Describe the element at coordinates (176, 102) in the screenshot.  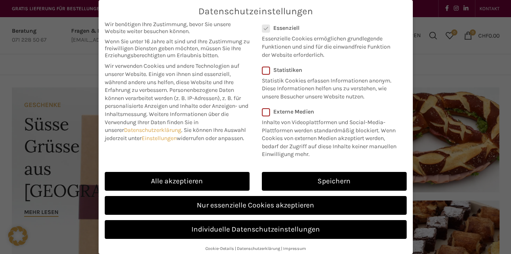
I see `span: Personenbezogene Daten können verarbeitet werden (z. B. IP-Adressen), z. B. für personalisierte A...` at that location.